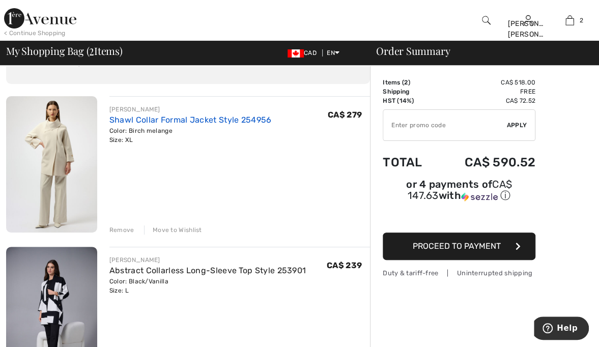 This screenshot has width=599, height=347. Describe the element at coordinates (486, 92) in the screenshot. I see `td: Free` at that location.